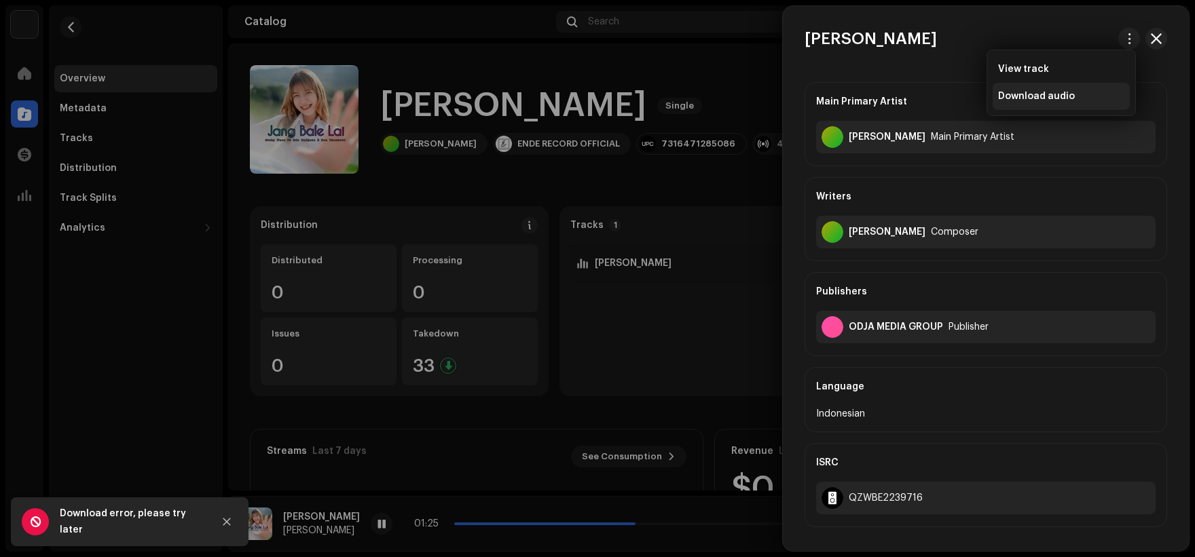 Image resolution: width=1195 pixels, height=557 pixels. What do you see at coordinates (986, 197) in the screenshot?
I see `div: Writers` at bounding box center [986, 197].